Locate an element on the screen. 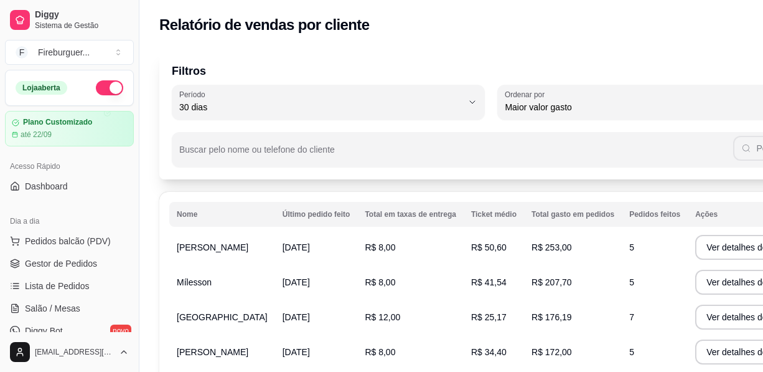  span: Diggy is located at coordinates (82, 15).